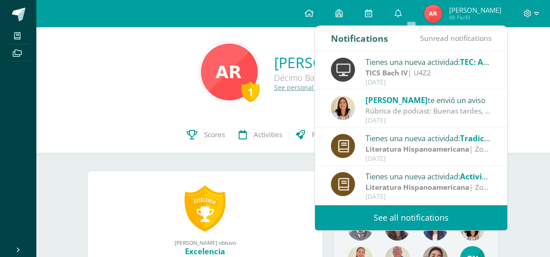 The height and width of the screenshot is (257, 550). I want to click on div: te envió un aviso, so click(428, 100).